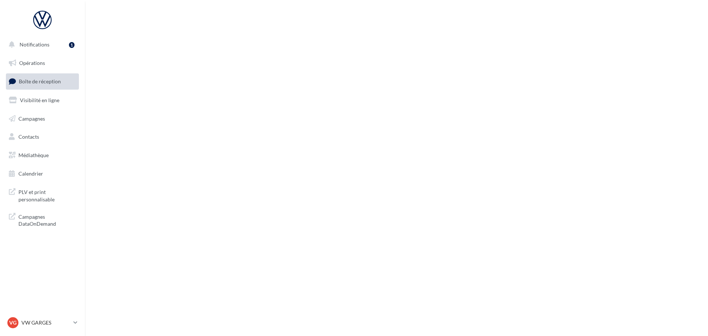 The width and height of the screenshot is (708, 336). Describe the element at coordinates (42, 137) in the screenshot. I see `a: Contacts` at that location.